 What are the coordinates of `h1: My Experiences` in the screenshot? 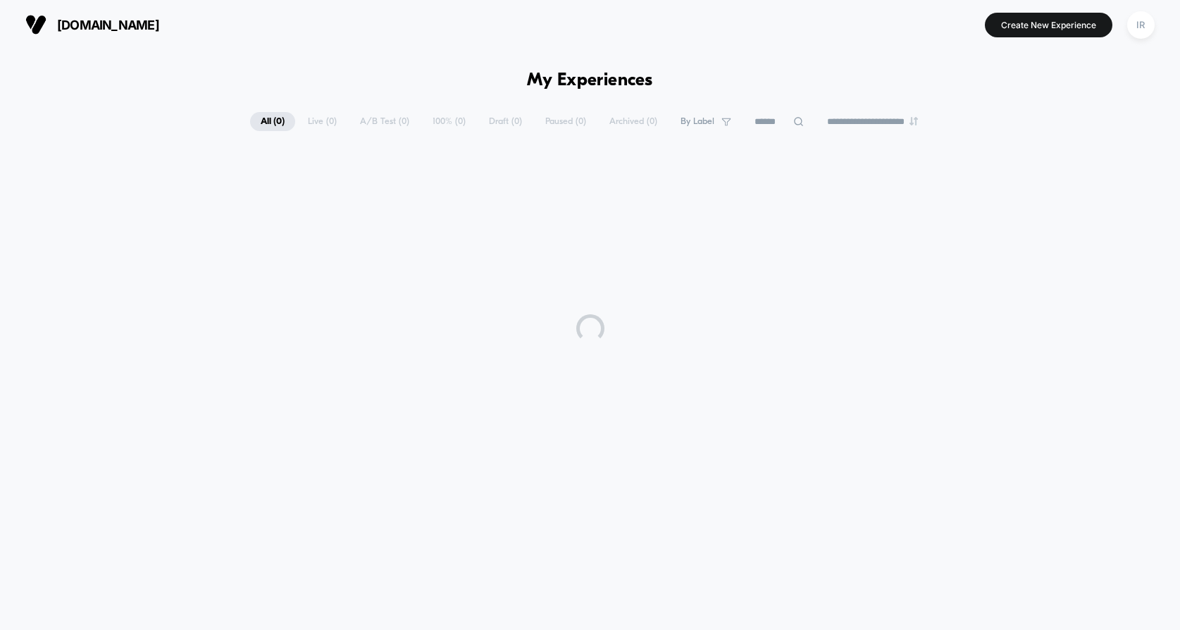 It's located at (590, 80).